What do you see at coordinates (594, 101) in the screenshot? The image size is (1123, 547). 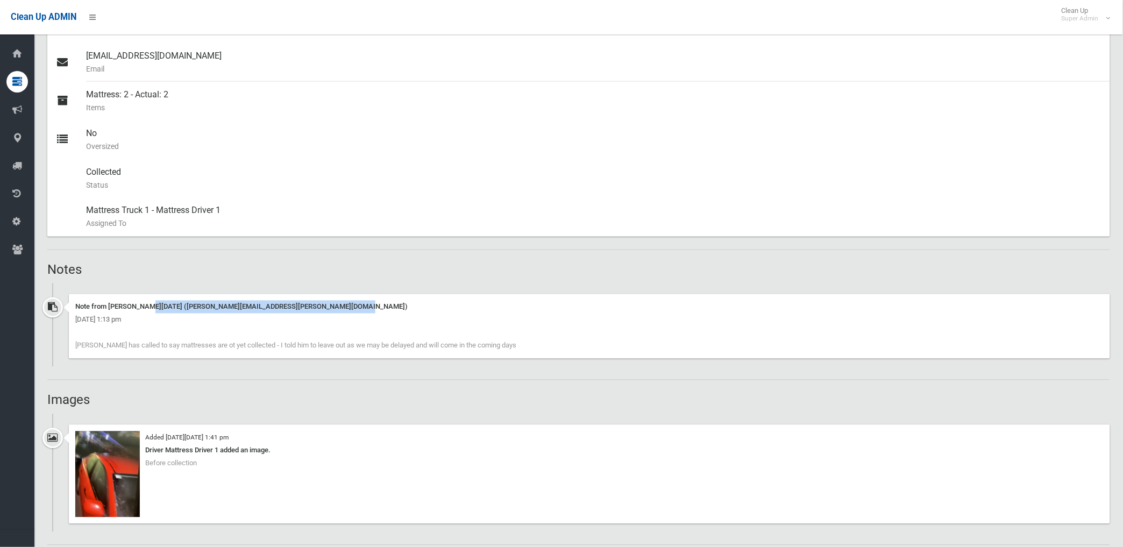 I see `div: Mattress: 2 - Actual: 2` at bounding box center [594, 101].